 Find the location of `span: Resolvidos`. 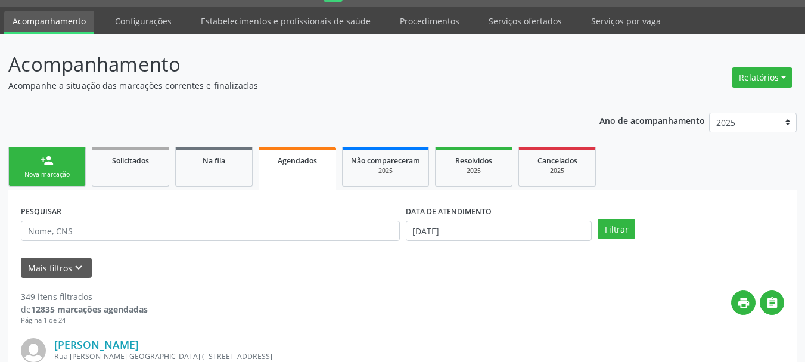

span: Resolvidos is located at coordinates (473, 160).